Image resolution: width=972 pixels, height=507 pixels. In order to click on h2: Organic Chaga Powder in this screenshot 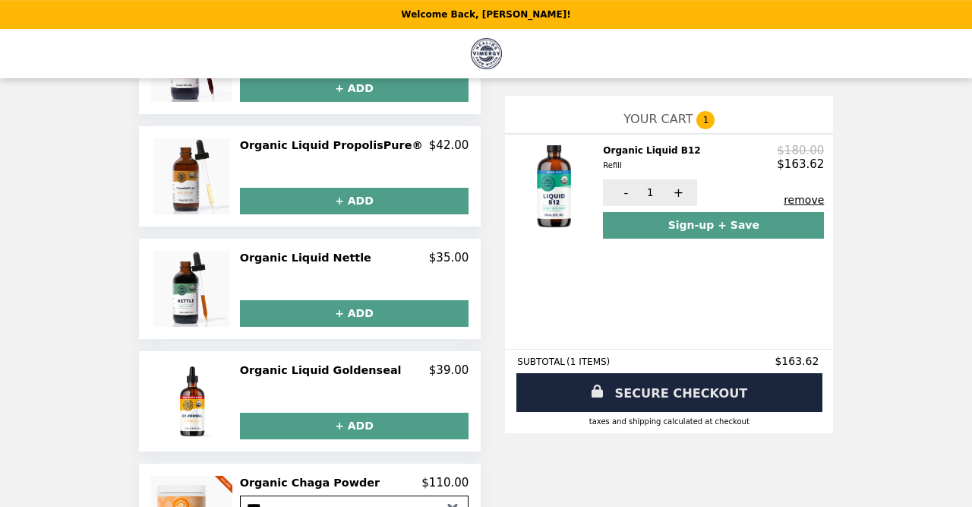, I will do `click(313, 482)`.